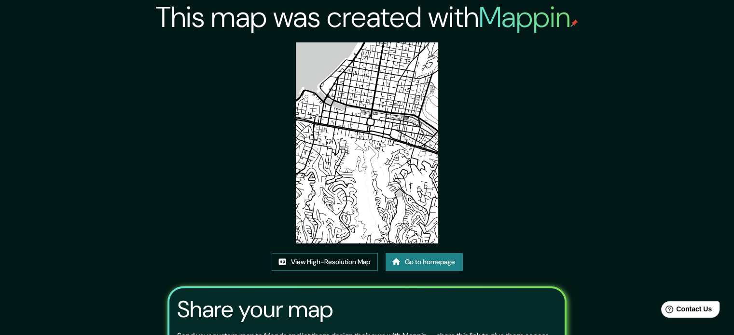 The height and width of the screenshot is (335, 734). What do you see at coordinates (255, 310) in the screenshot?
I see `h3: Share your map` at bounding box center [255, 310].